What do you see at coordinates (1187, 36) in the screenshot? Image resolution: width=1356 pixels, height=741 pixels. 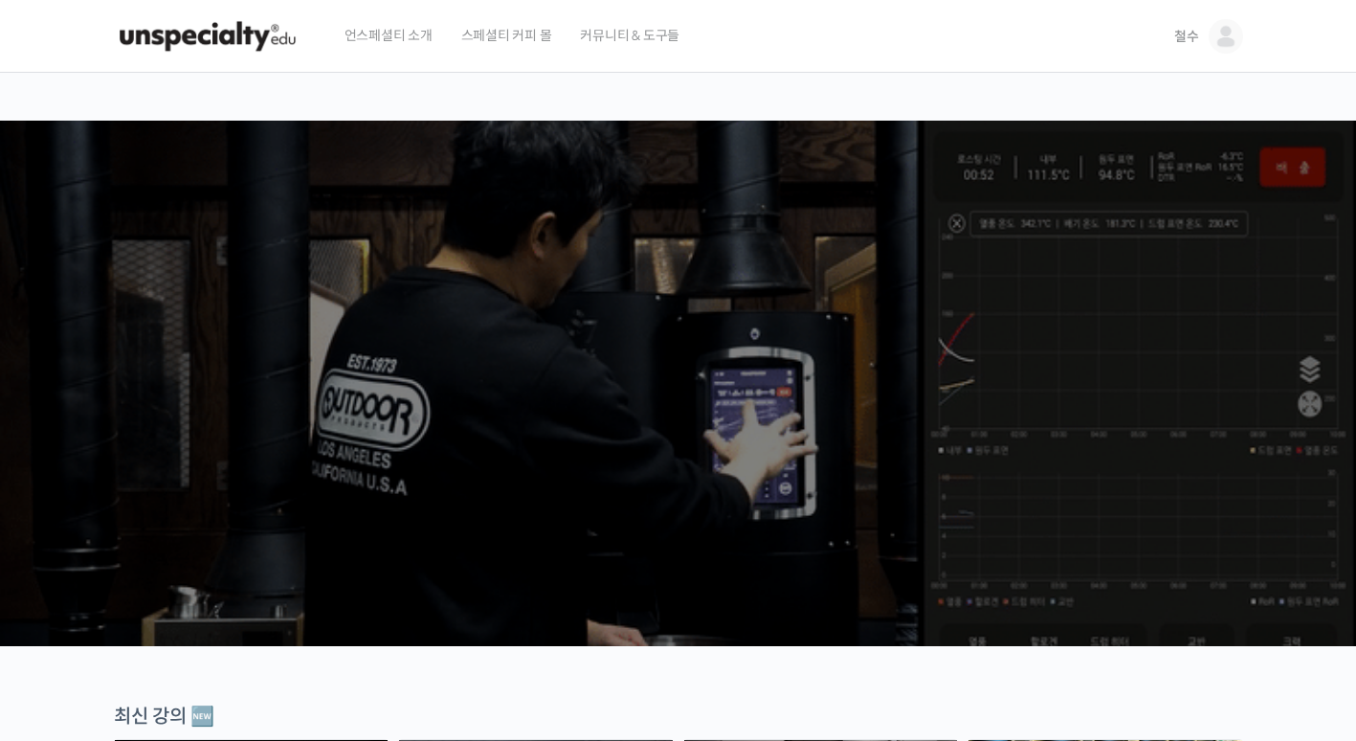 I see `span: 철수` at bounding box center [1187, 36].